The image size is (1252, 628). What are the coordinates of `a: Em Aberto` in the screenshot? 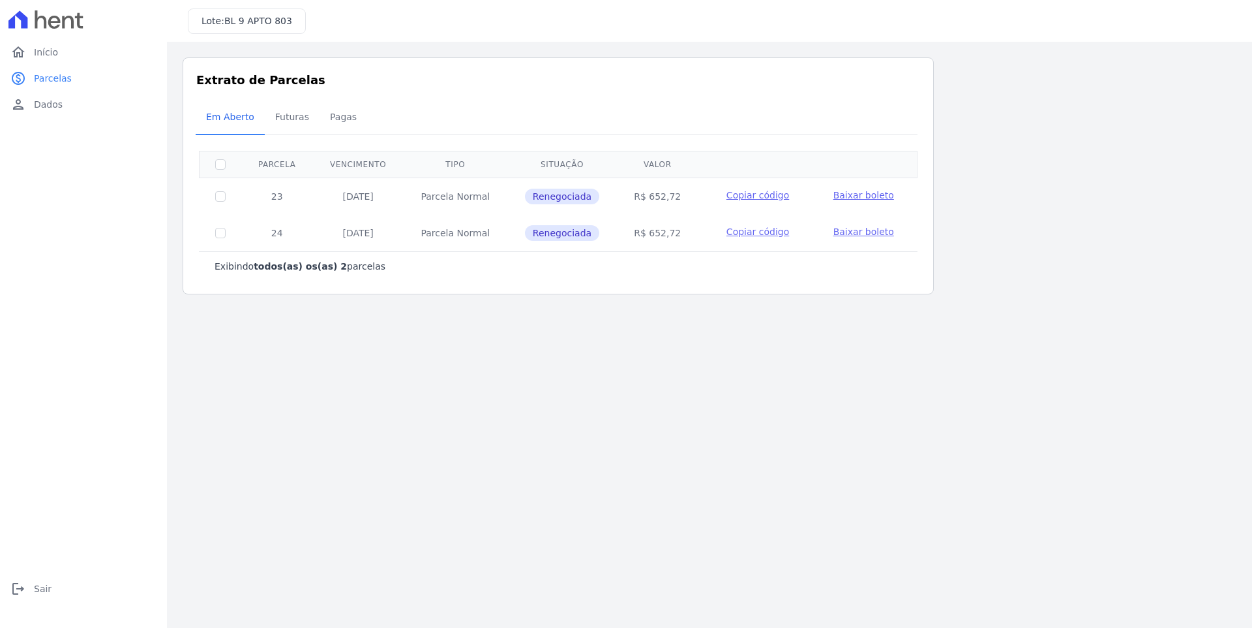 It's located at (230, 118).